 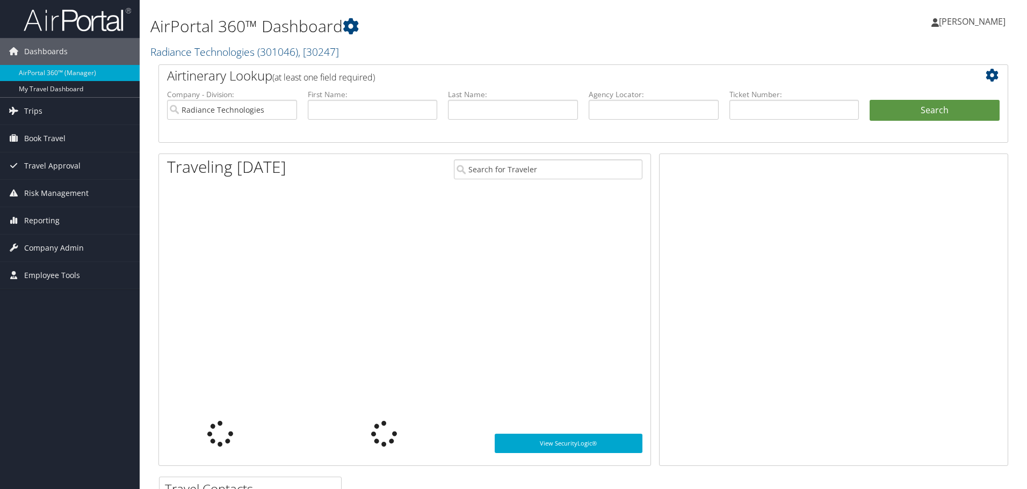 I want to click on span: Dashboards, so click(x=46, y=52).